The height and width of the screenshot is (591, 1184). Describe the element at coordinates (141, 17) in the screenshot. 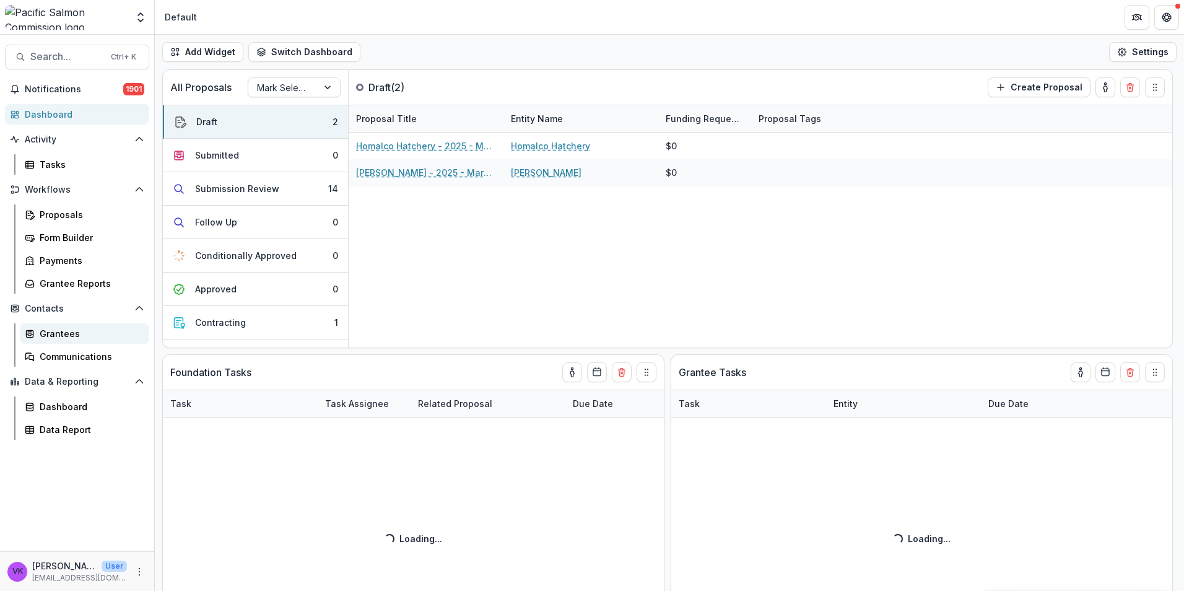

I see `button: Open entity switcher` at that location.